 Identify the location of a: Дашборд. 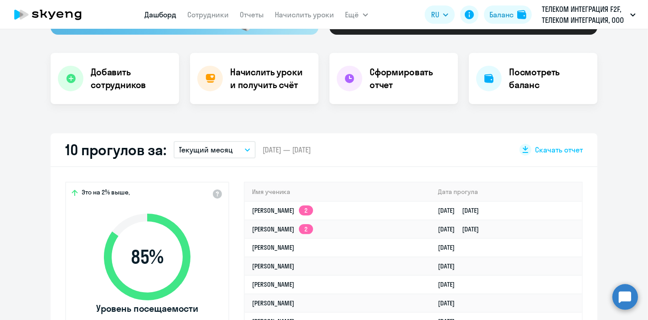
(161, 15).